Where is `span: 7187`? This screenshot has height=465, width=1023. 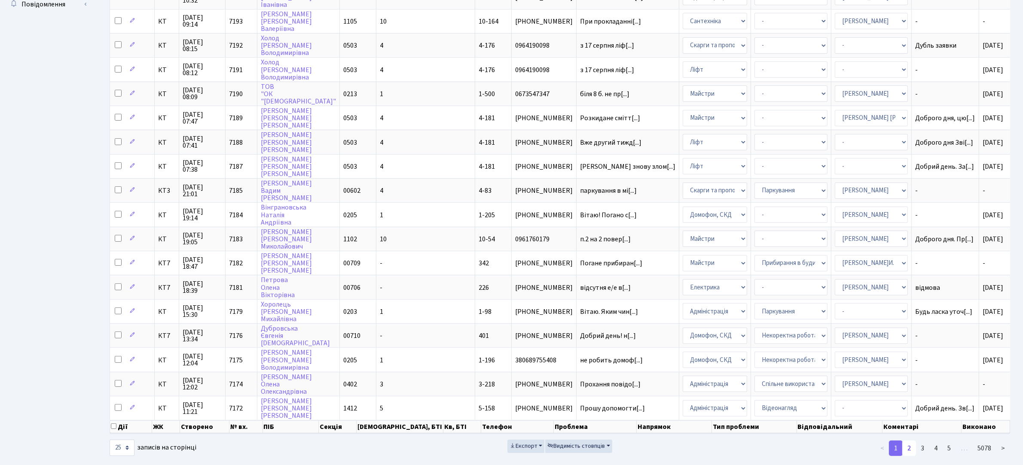
span: 7187 is located at coordinates (236, 167).